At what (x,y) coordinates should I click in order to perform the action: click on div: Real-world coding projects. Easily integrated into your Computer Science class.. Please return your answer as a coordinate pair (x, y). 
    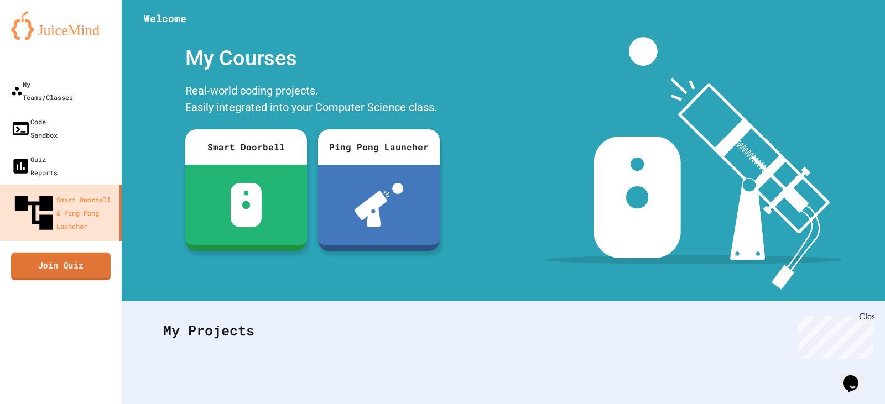
    Looking at the image, I should click on (313, 100).